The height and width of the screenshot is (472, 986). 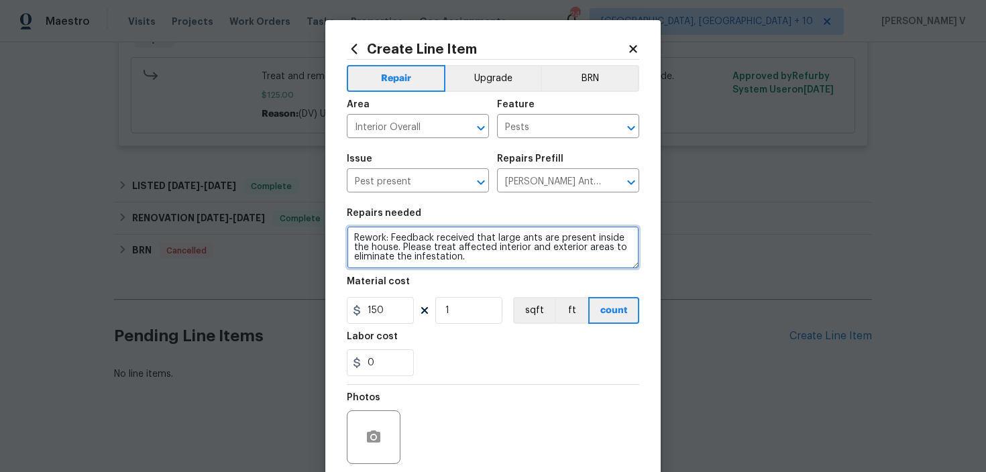 I want to click on h5: Feature, so click(x=516, y=105).